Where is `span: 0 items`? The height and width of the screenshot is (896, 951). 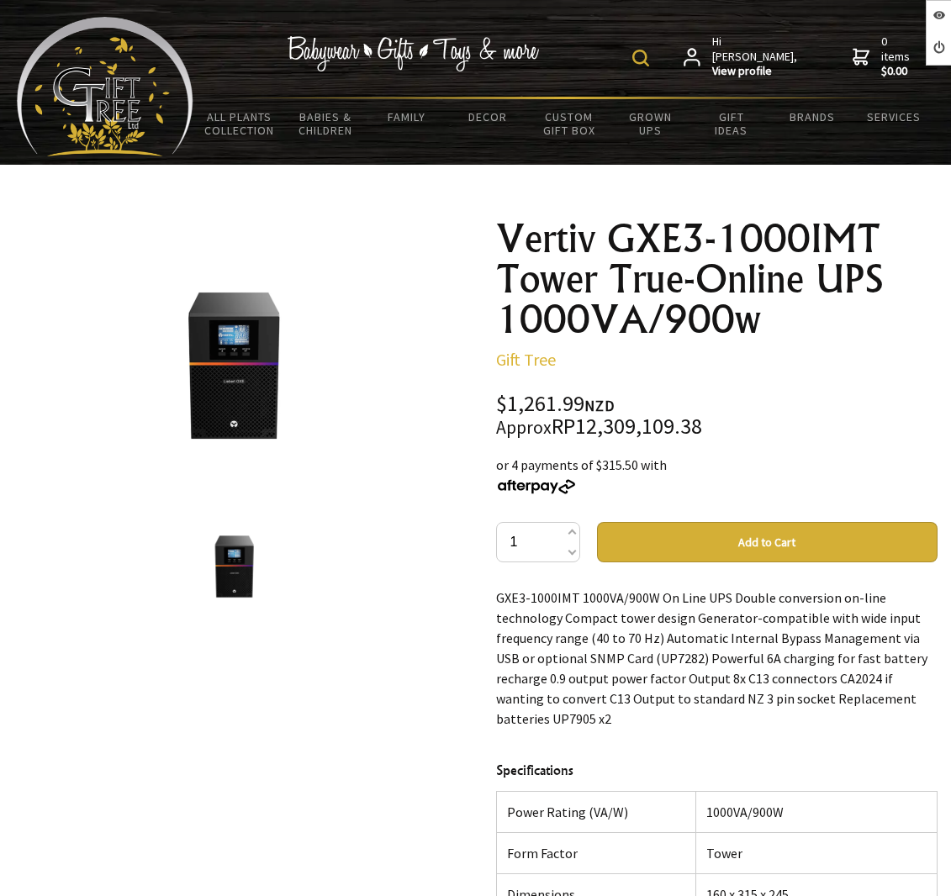
span: 0 items is located at coordinates (897, 56).